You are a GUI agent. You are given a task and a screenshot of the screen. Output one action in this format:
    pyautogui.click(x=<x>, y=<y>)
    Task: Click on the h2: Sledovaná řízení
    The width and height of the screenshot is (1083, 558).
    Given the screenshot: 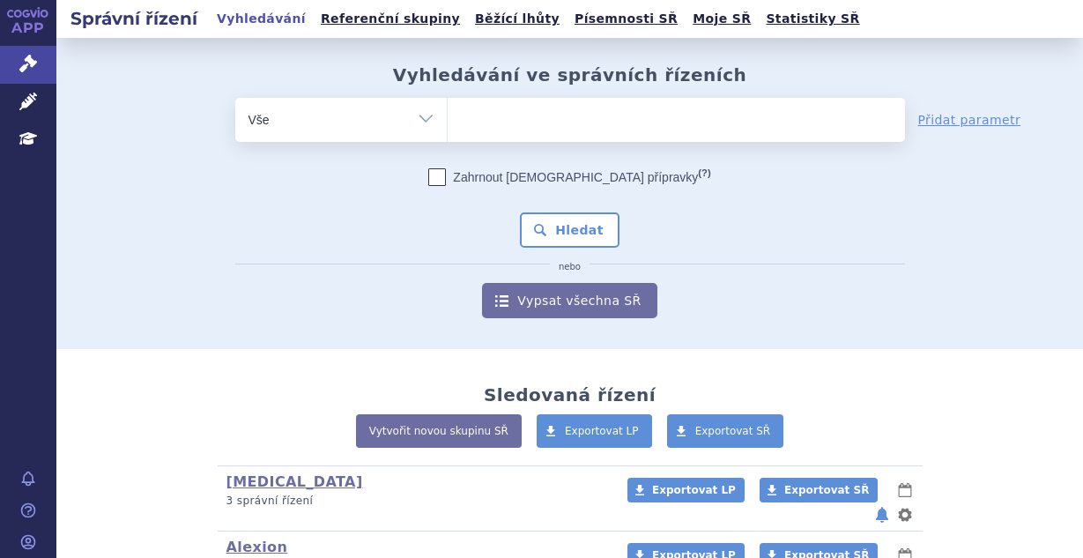 What is the action you would take?
    pyautogui.click(x=569, y=395)
    